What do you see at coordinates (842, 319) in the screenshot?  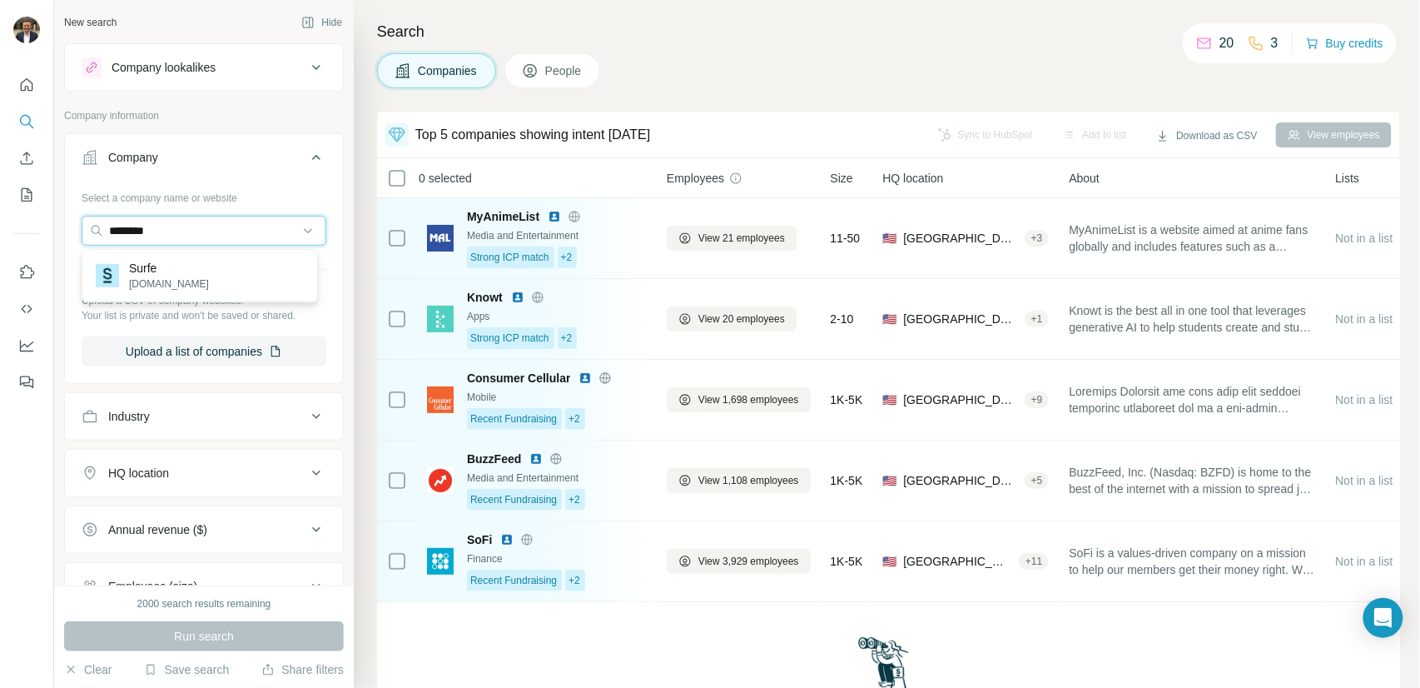 I see `span: 2-10` at bounding box center [842, 319].